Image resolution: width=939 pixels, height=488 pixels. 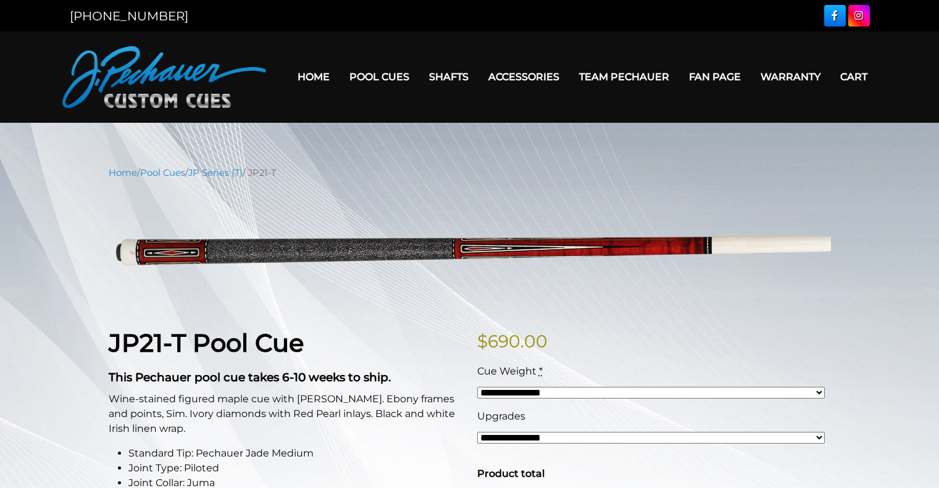 What do you see at coordinates (624, 77) in the screenshot?
I see `a: Team Pechauer` at bounding box center [624, 77].